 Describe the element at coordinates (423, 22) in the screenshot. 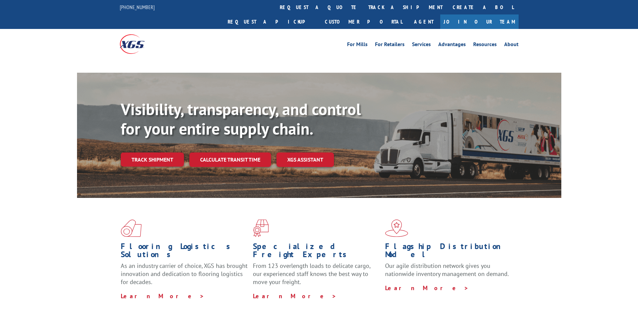

I see `a: Agent` at that location.